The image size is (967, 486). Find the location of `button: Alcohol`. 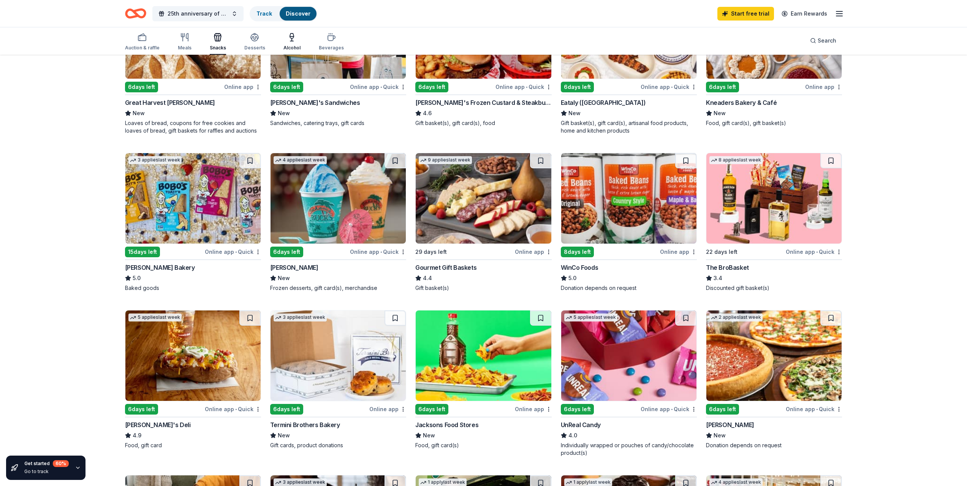

button: Alcohol is located at coordinates (292, 42).